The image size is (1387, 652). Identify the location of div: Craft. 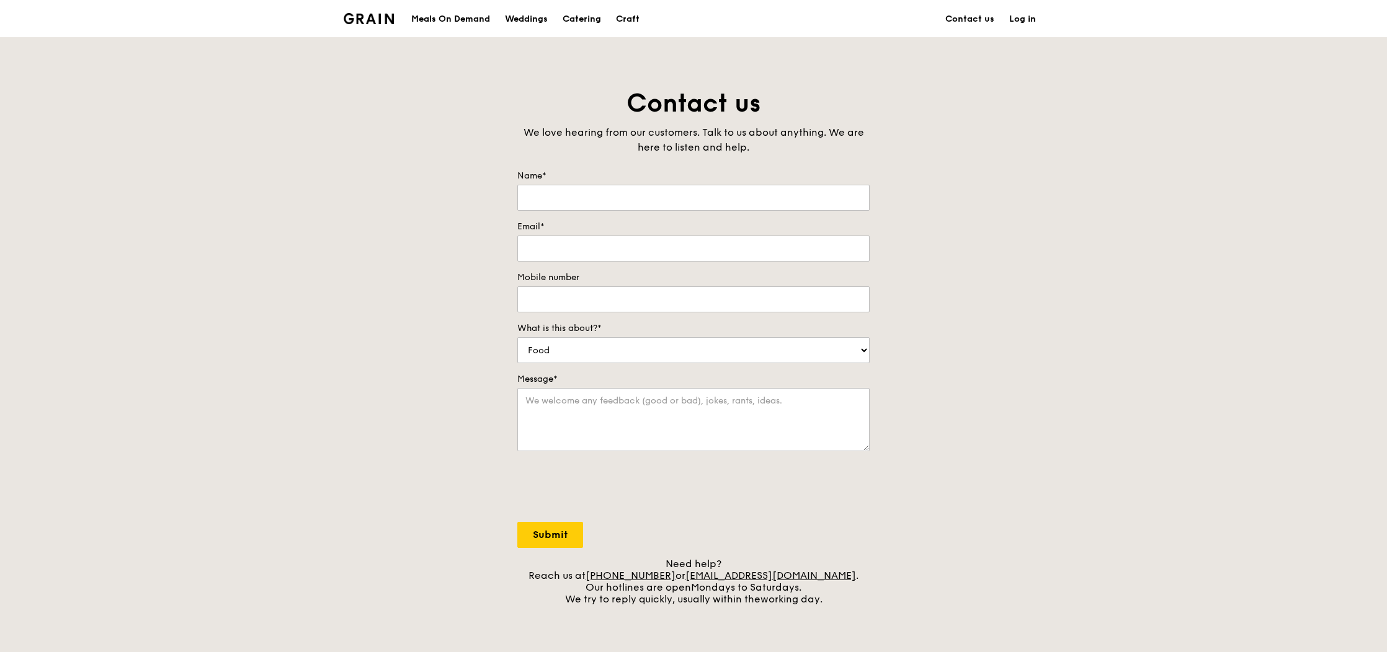
(628, 19).